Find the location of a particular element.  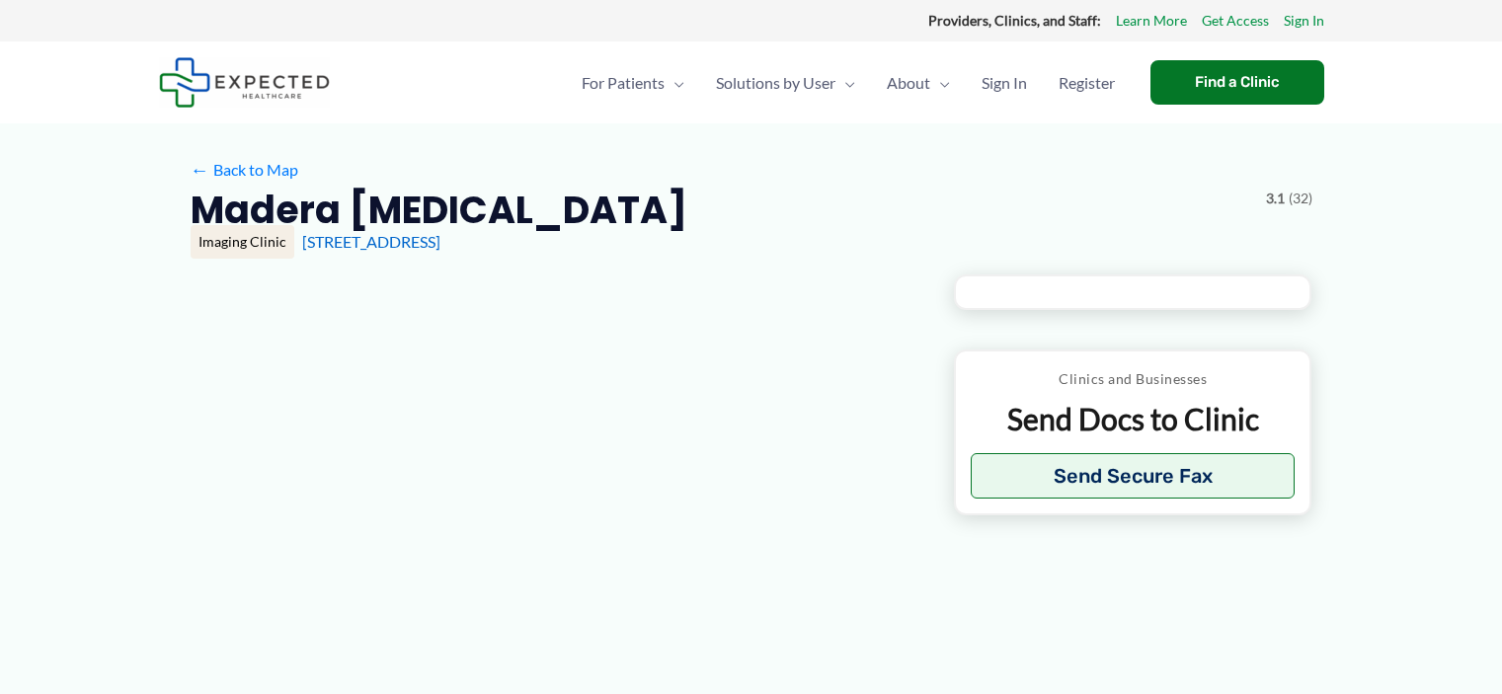

p: Clinics and Businesses is located at coordinates (1132, 379).